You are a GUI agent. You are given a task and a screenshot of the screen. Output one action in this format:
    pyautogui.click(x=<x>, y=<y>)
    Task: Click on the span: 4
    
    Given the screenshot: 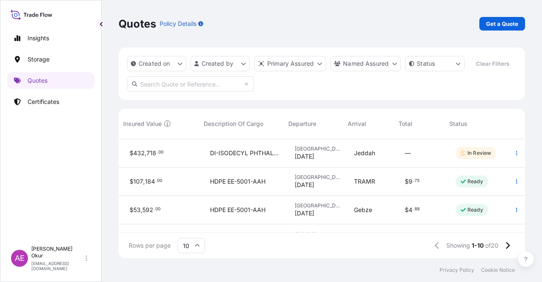 What is the action you would take?
    pyautogui.click(x=410, y=210)
    